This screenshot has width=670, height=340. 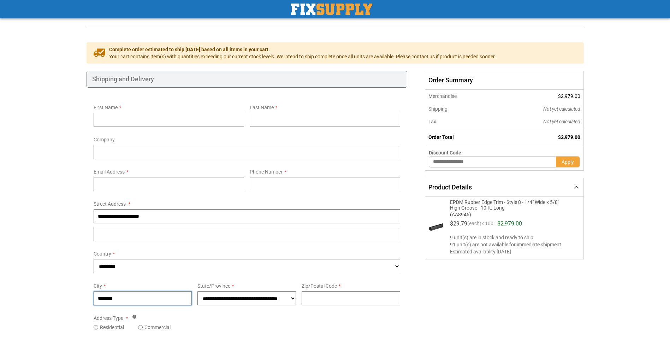 What do you see at coordinates (108, 318) in the screenshot?
I see `span: Address Type` at bounding box center [108, 318].